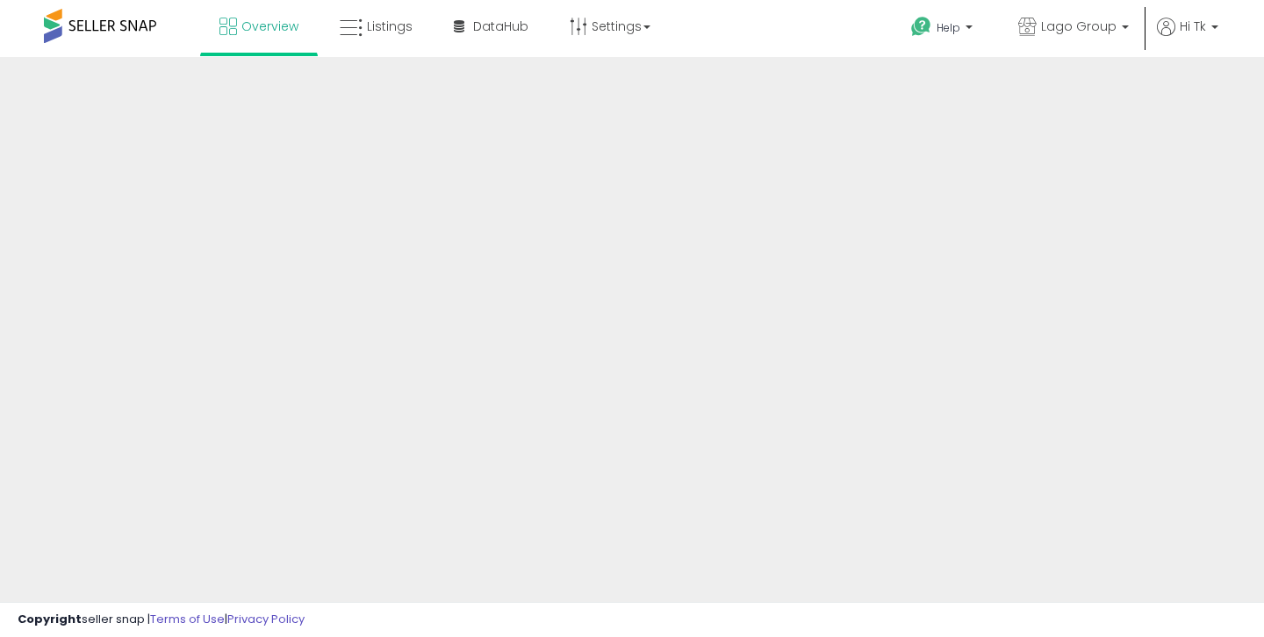  I want to click on a: Privacy Policy, so click(266, 619).